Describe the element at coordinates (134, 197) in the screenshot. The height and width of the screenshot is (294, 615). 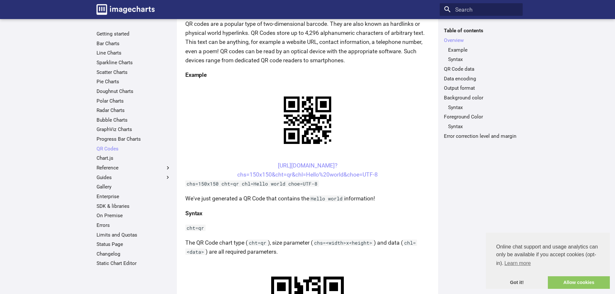
I see `a: Enterprise` at that location.